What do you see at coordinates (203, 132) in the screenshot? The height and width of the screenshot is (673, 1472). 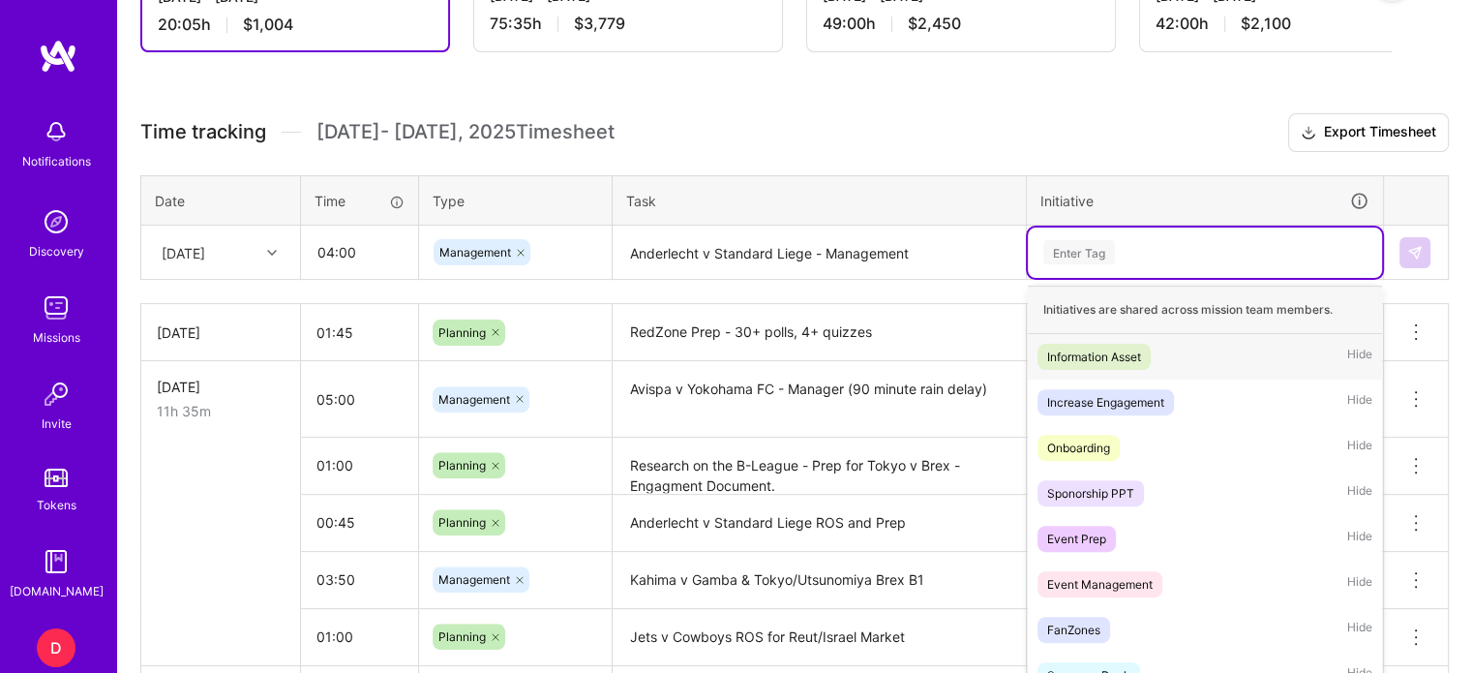 I see `span: Time tracking` at bounding box center [203, 132].